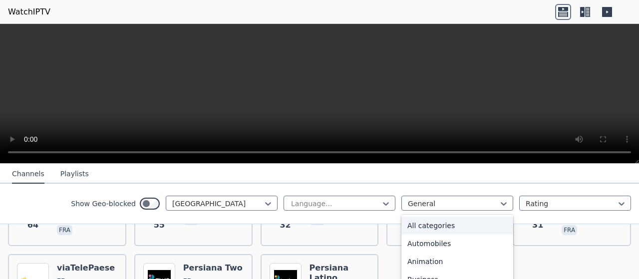 This screenshot has height=279, width=639. I want to click on button: Playlists, so click(74, 174).